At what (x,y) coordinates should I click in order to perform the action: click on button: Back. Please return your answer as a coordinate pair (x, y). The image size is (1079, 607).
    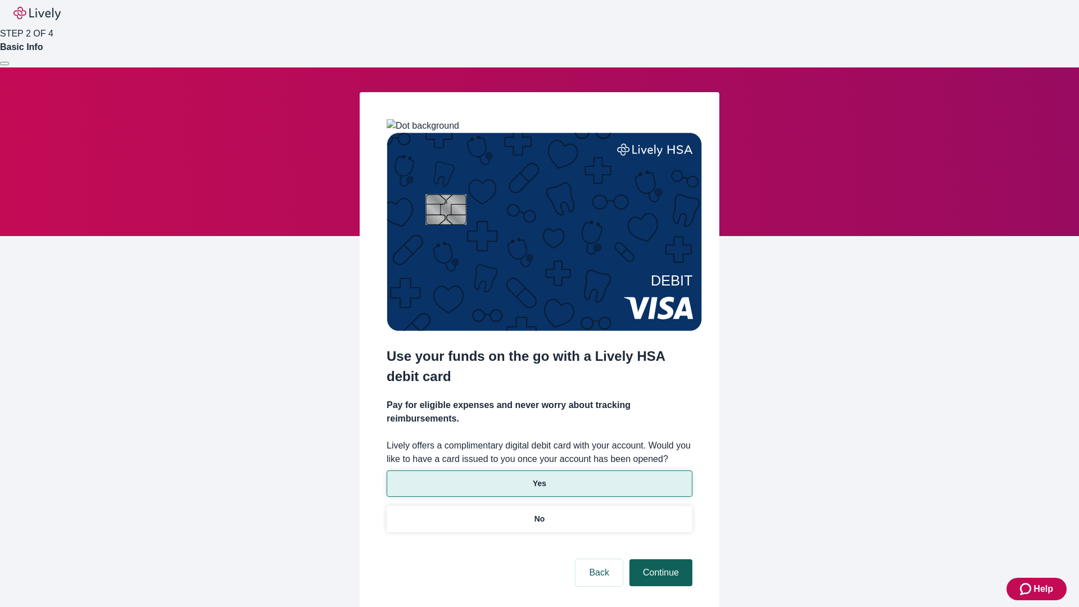
    Looking at the image, I should click on (599, 573).